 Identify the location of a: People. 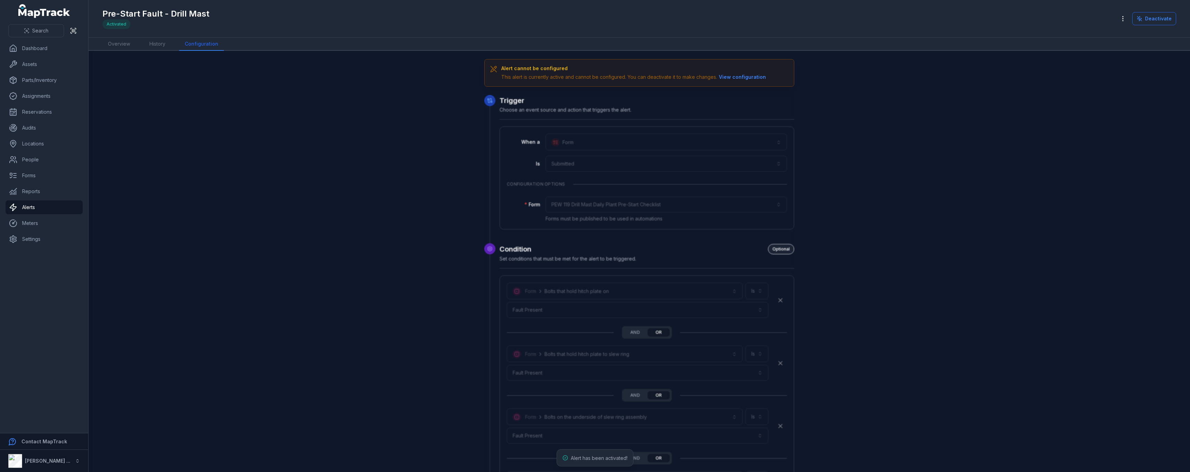
(44, 160).